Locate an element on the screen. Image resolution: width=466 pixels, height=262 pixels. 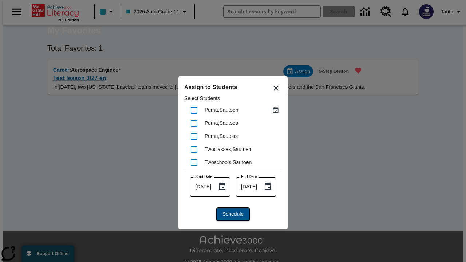
div: Twoclasses, Sautoen is located at coordinates (243, 149).